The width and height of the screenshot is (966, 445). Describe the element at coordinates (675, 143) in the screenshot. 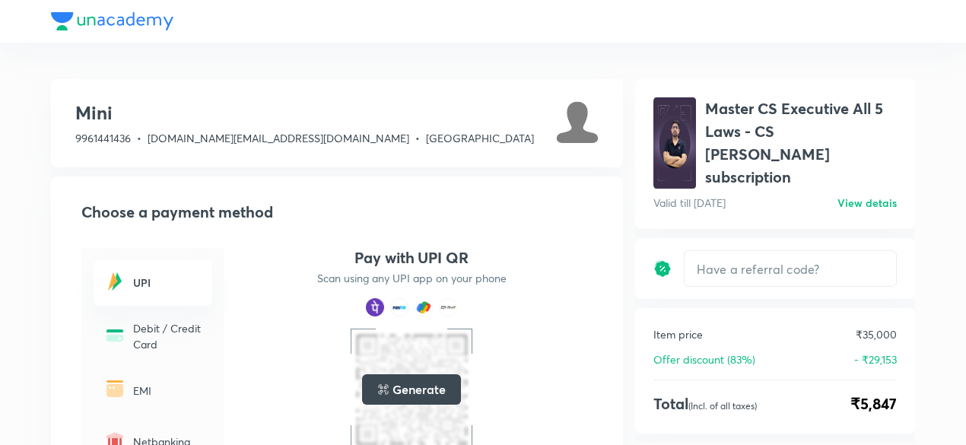

I see `img: avatar` at that location.